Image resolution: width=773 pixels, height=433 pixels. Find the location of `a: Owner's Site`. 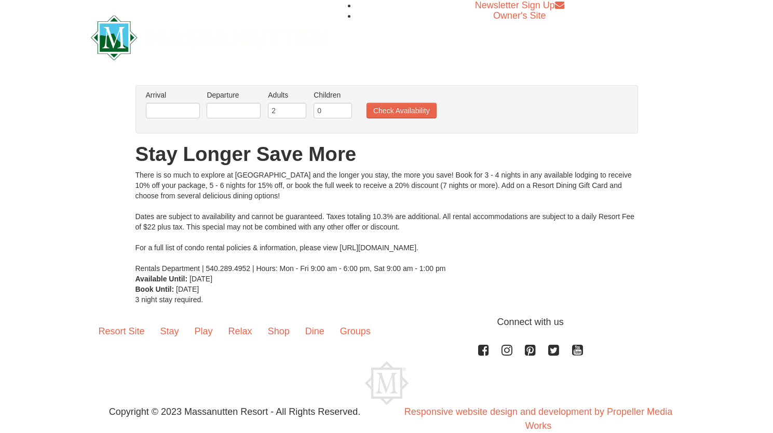

a: Owner's Site is located at coordinates (519, 16).